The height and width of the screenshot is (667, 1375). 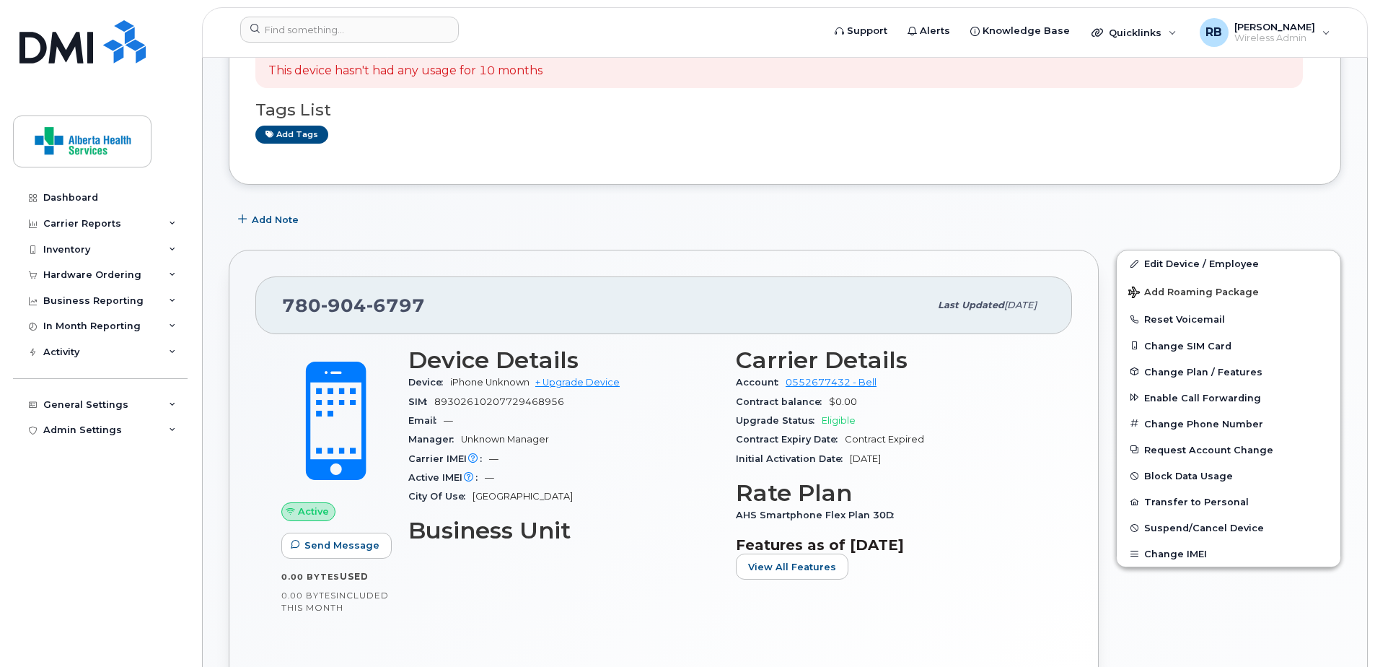 What do you see at coordinates (449, 458) in the screenshot?
I see `span: Carrier IMEI` at bounding box center [449, 458].